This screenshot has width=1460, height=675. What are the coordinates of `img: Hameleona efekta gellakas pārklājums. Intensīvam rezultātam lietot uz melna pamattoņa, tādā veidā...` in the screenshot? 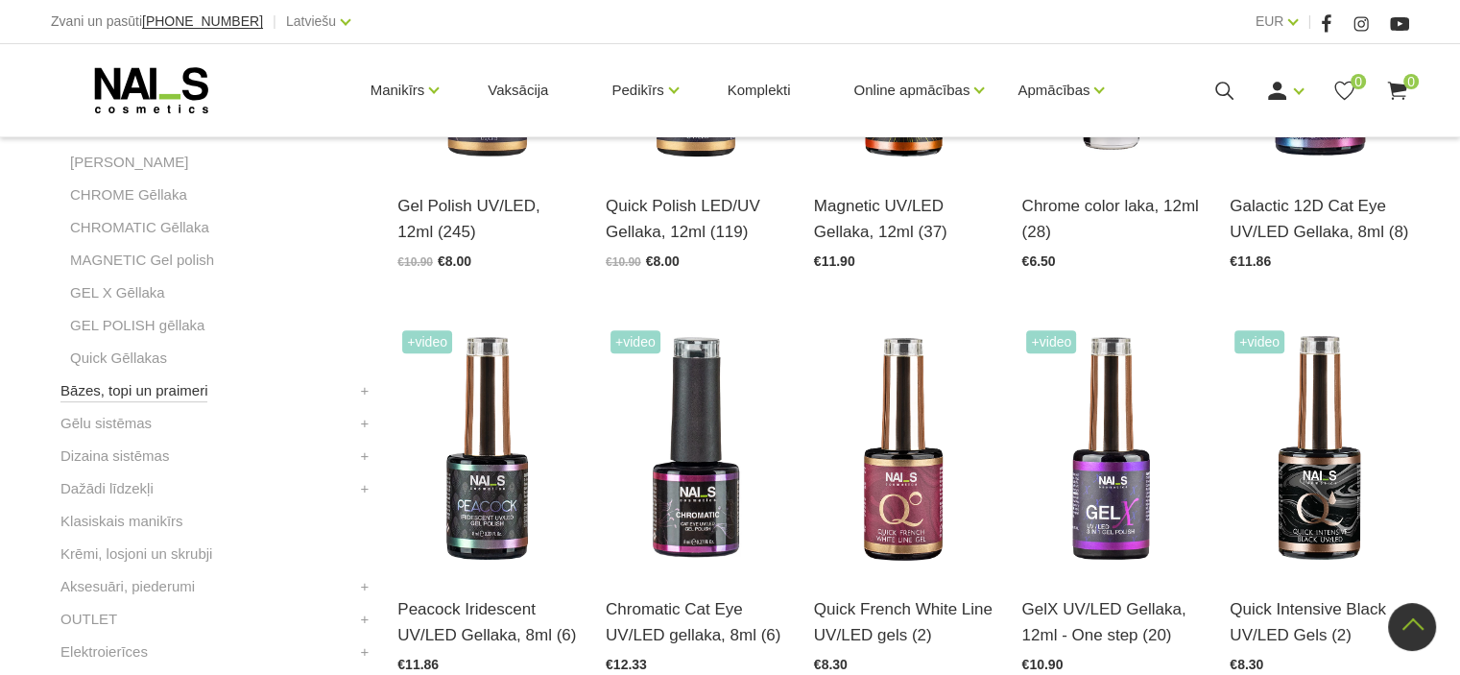 It's located at (487, 448).